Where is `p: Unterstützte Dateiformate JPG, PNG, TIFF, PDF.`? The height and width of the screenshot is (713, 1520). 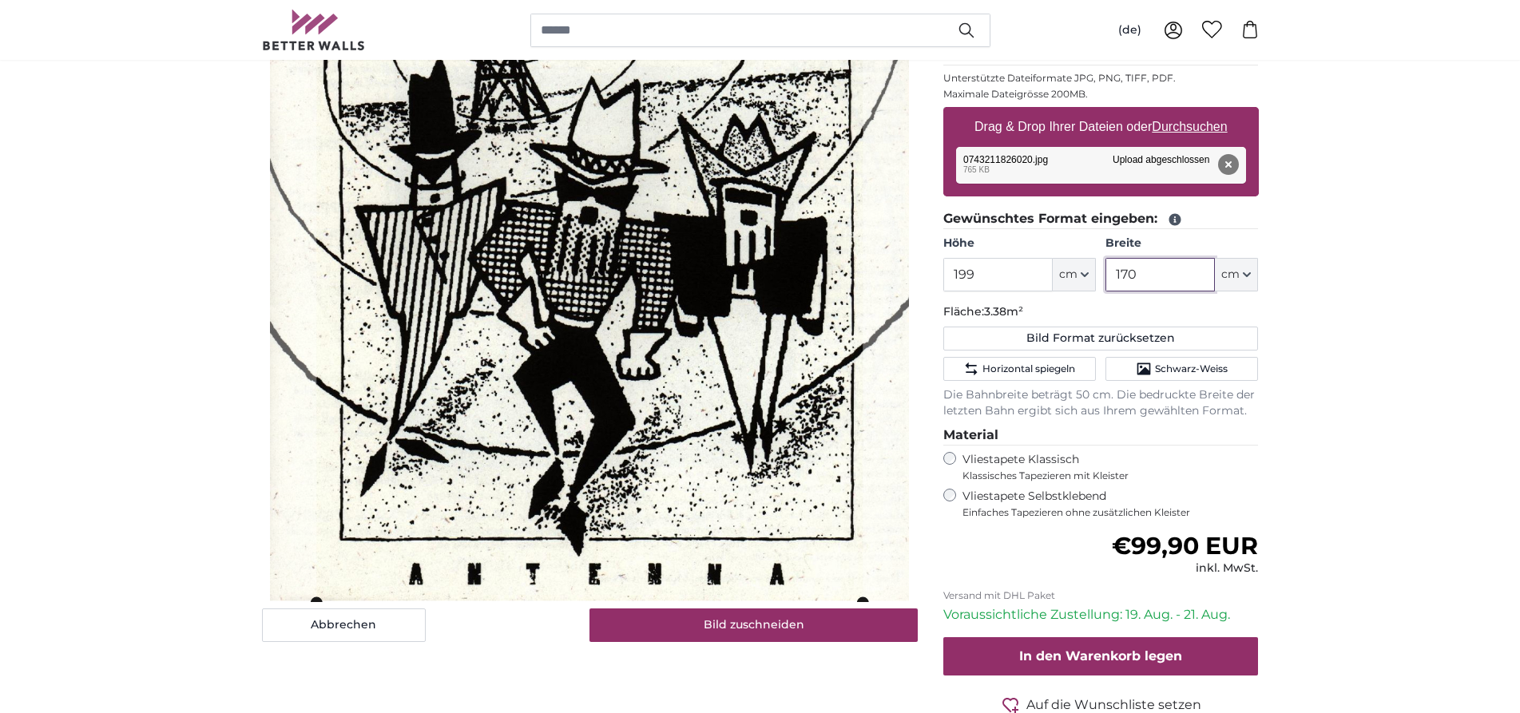
p: Unterstützte Dateiformate JPG, PNG, TIFF, PDF. is located at coordinates (1101, 78).